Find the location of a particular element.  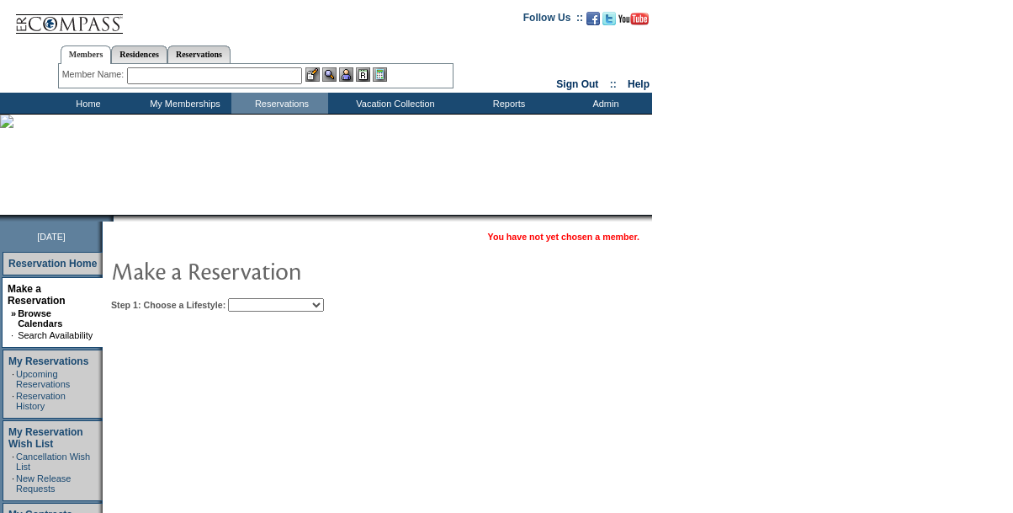

a: Reservation Home is located at coordinates (52, 263).